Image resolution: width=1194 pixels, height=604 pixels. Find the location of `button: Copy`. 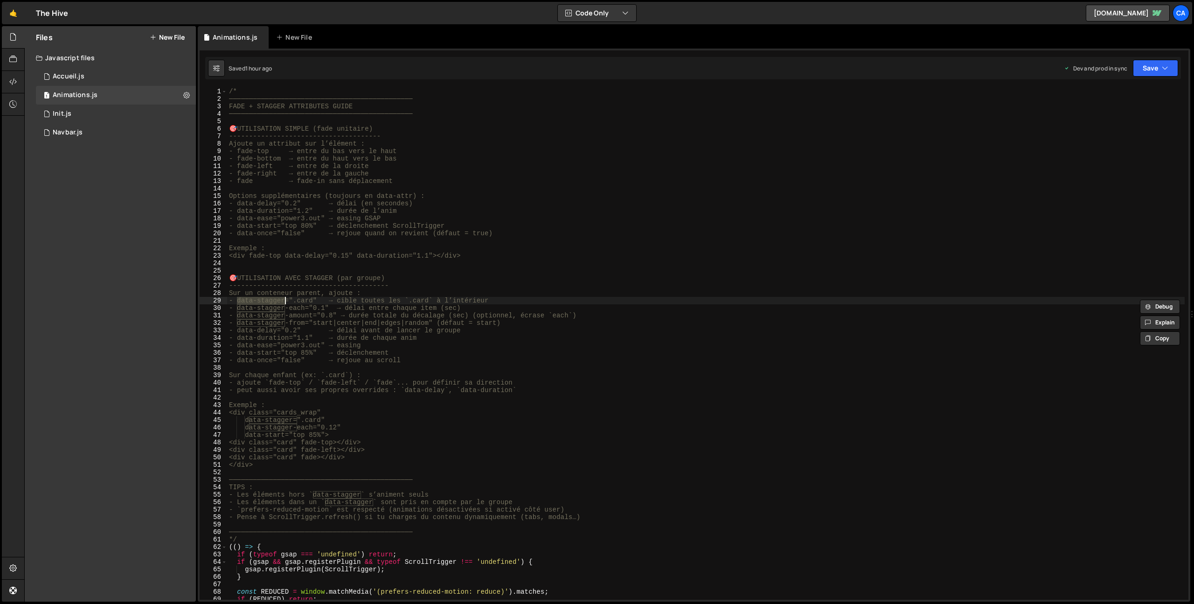

button: Copy is located at coordinates (1160, 338).